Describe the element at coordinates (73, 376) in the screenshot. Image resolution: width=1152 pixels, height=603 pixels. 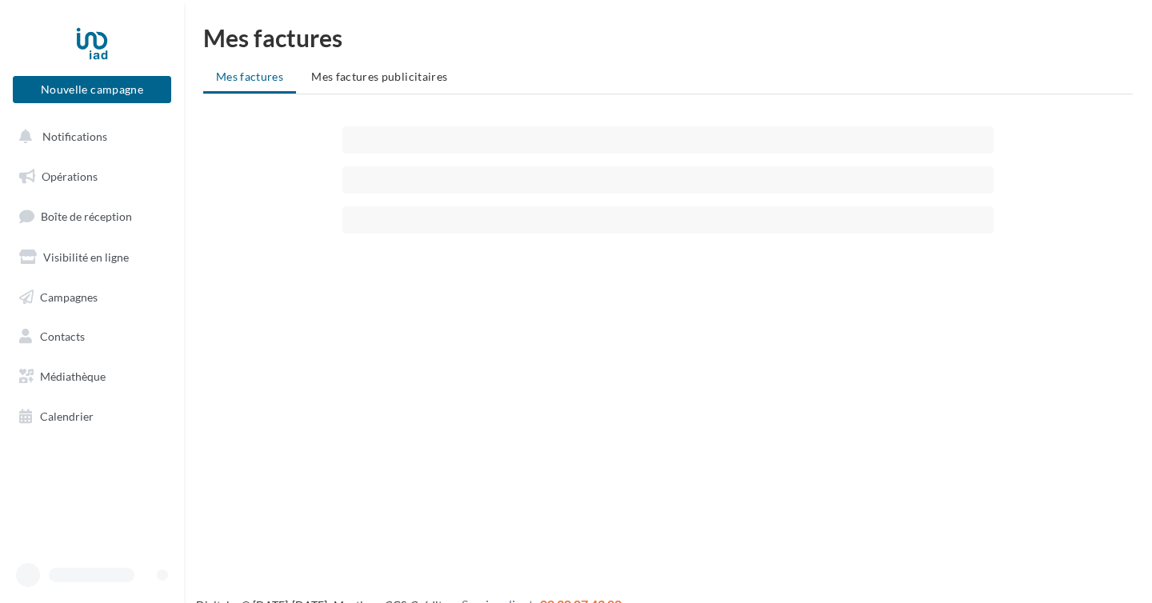
I see `span: Médiathèque` at that location.